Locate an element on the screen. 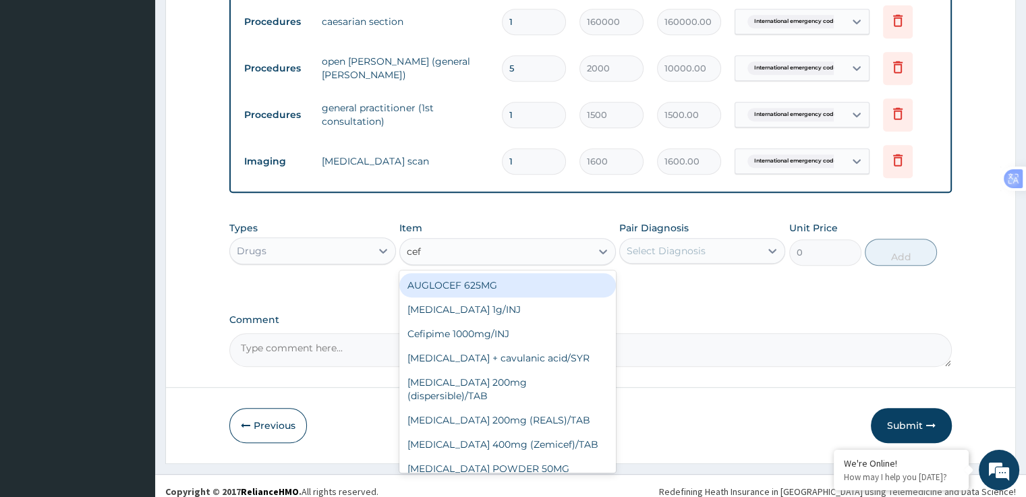 The height and width of the screenshot is (497, 1026). img: d_794563401_company_1708531726252_794563401 is located at coordinates (40, 84).